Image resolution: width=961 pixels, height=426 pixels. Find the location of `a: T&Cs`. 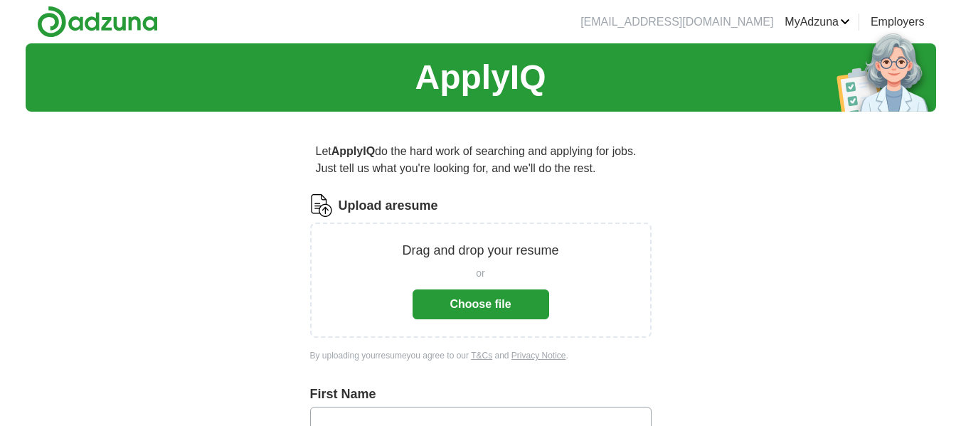

a: T&Cs is located at coordinates (482, 356).